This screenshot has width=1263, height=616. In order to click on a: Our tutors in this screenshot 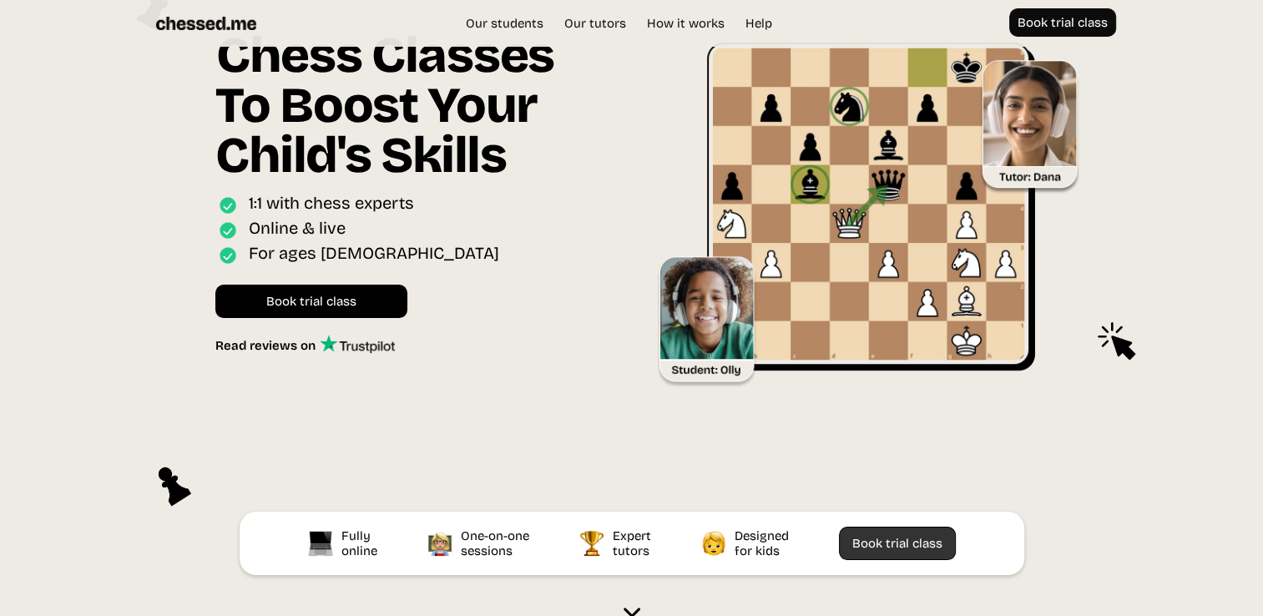, I will do `click(595, 23)`.